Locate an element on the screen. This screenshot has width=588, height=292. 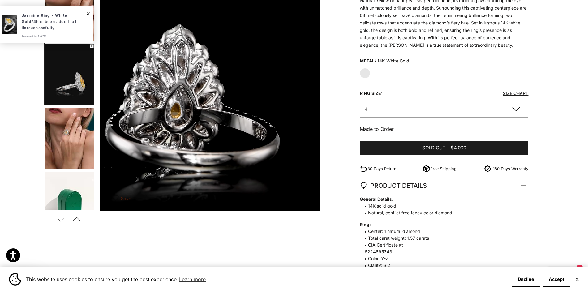
p: Free Shipping is located at coordinates (443, 169).